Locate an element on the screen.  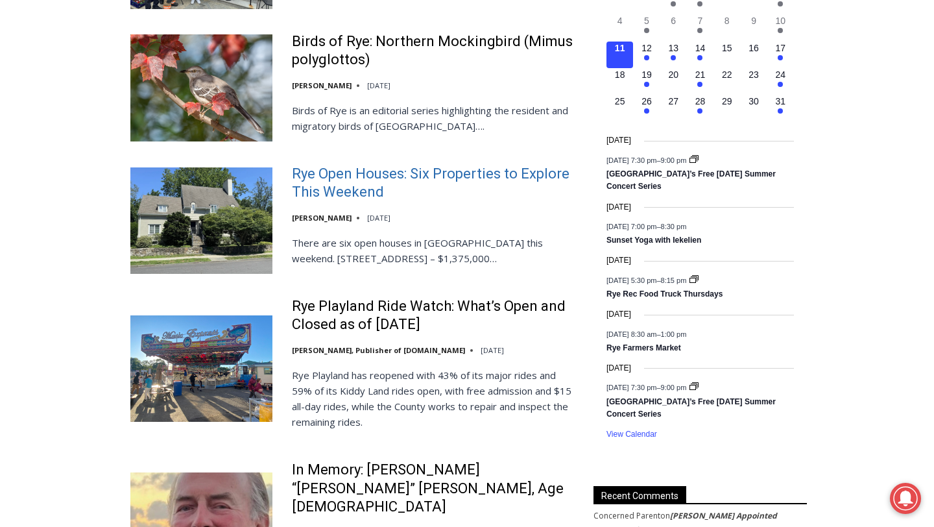
img: Birds of Rye: Northern Mockingbird (Mimus polyglottos) is located at coordinates (201, 88).